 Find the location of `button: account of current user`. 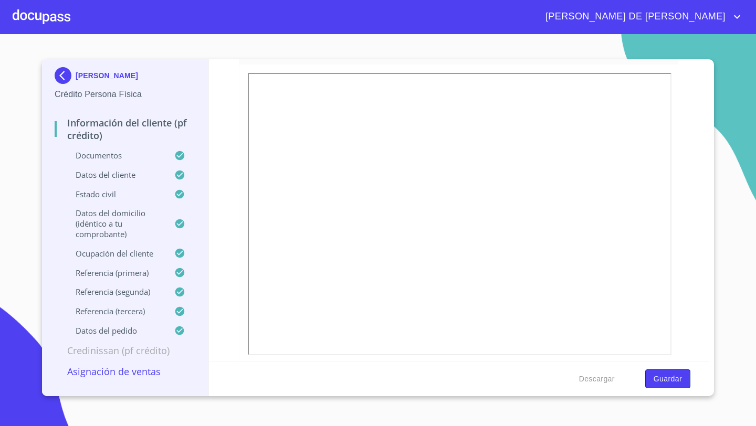

button: account of current user is located at coordinates (640, 17).